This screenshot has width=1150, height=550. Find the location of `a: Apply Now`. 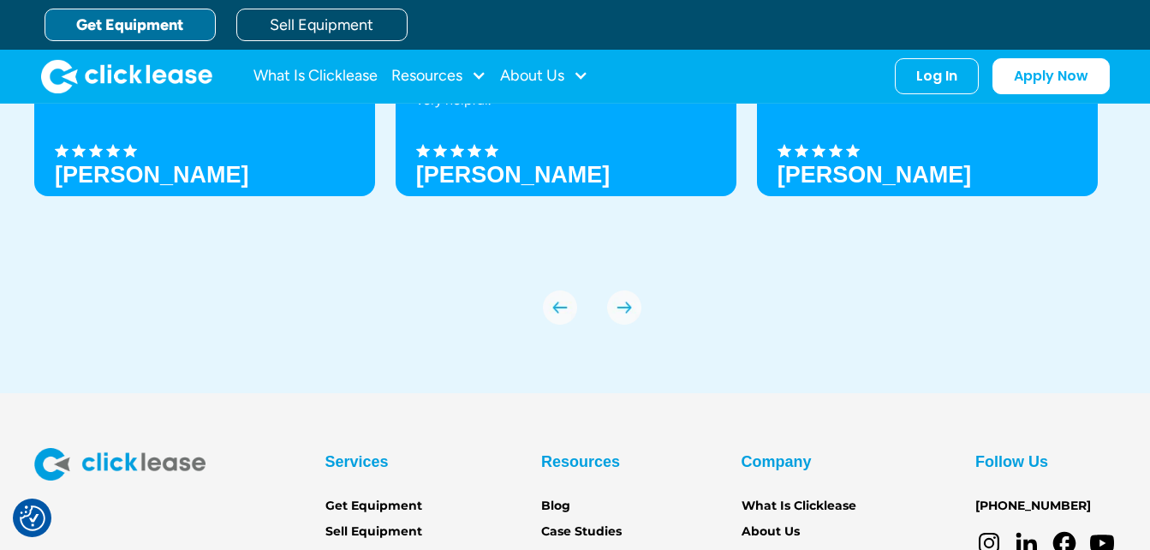

a: Apply Now is located at coordinates (1051, 76).